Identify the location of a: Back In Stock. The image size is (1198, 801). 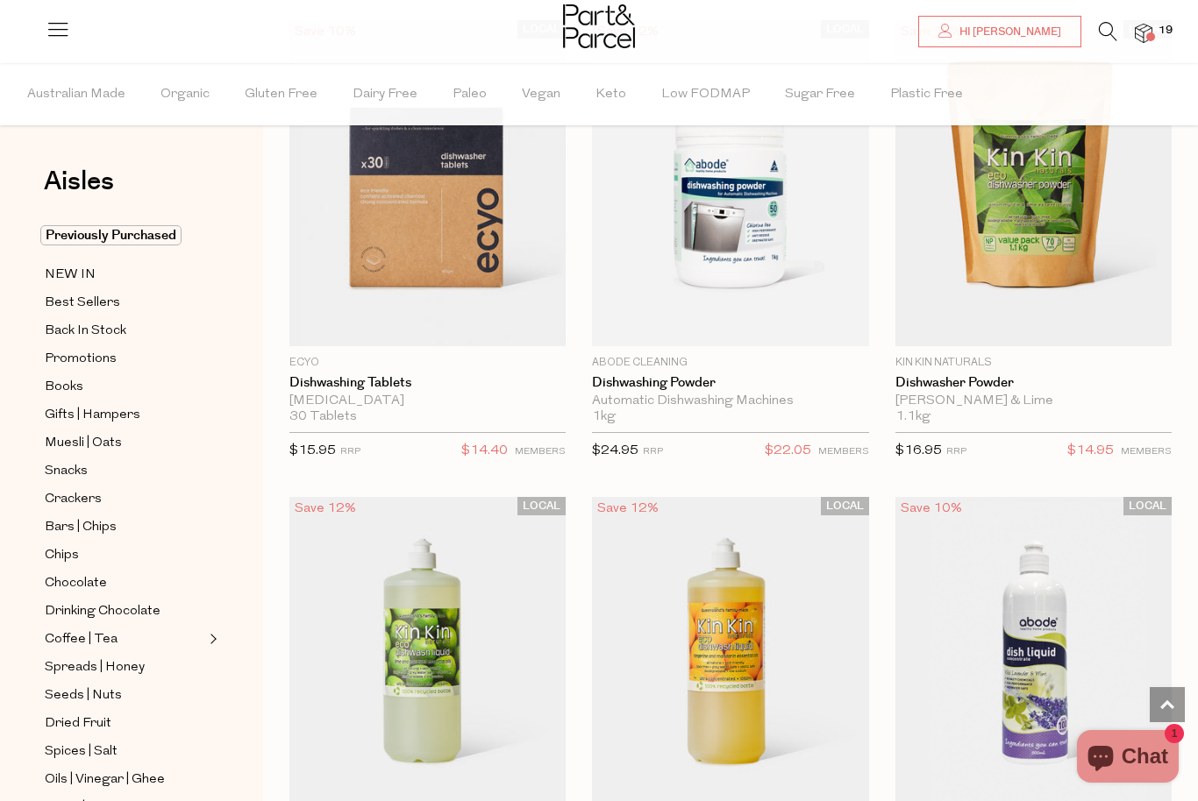
(125, 331).